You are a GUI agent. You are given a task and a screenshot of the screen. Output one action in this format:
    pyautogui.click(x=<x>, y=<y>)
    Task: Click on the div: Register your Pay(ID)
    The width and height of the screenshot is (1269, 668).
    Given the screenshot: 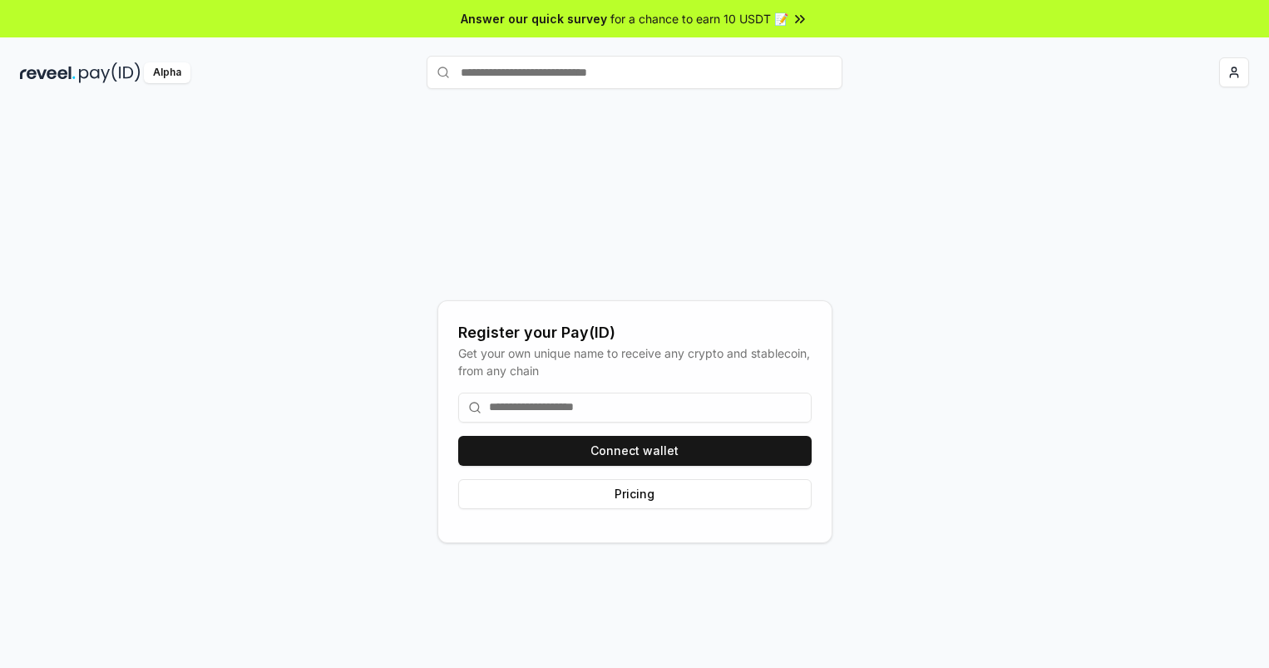 What is the action you would take?
    pyautogui.click(x=635, y=333)
    